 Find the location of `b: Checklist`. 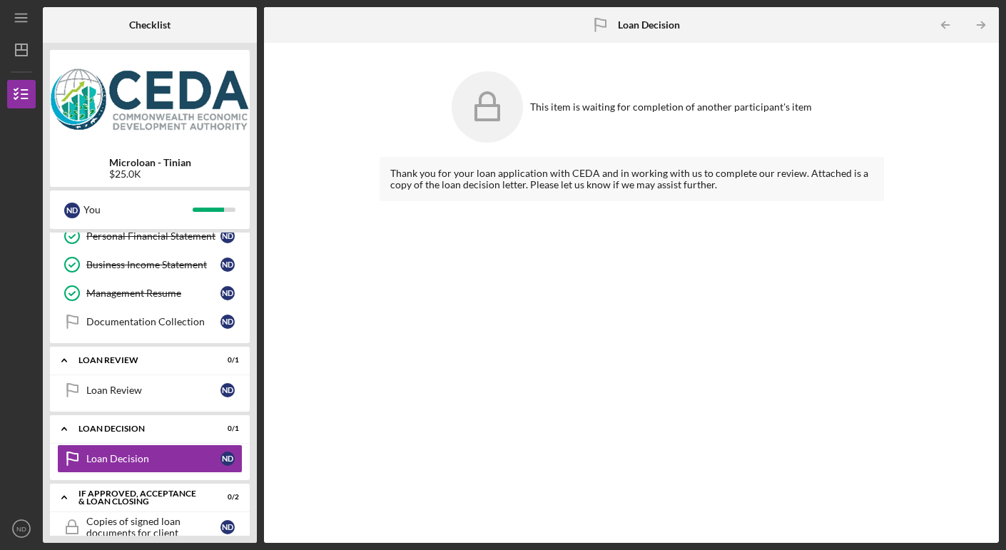

b: Checklist is located at coordinates (150, 25).